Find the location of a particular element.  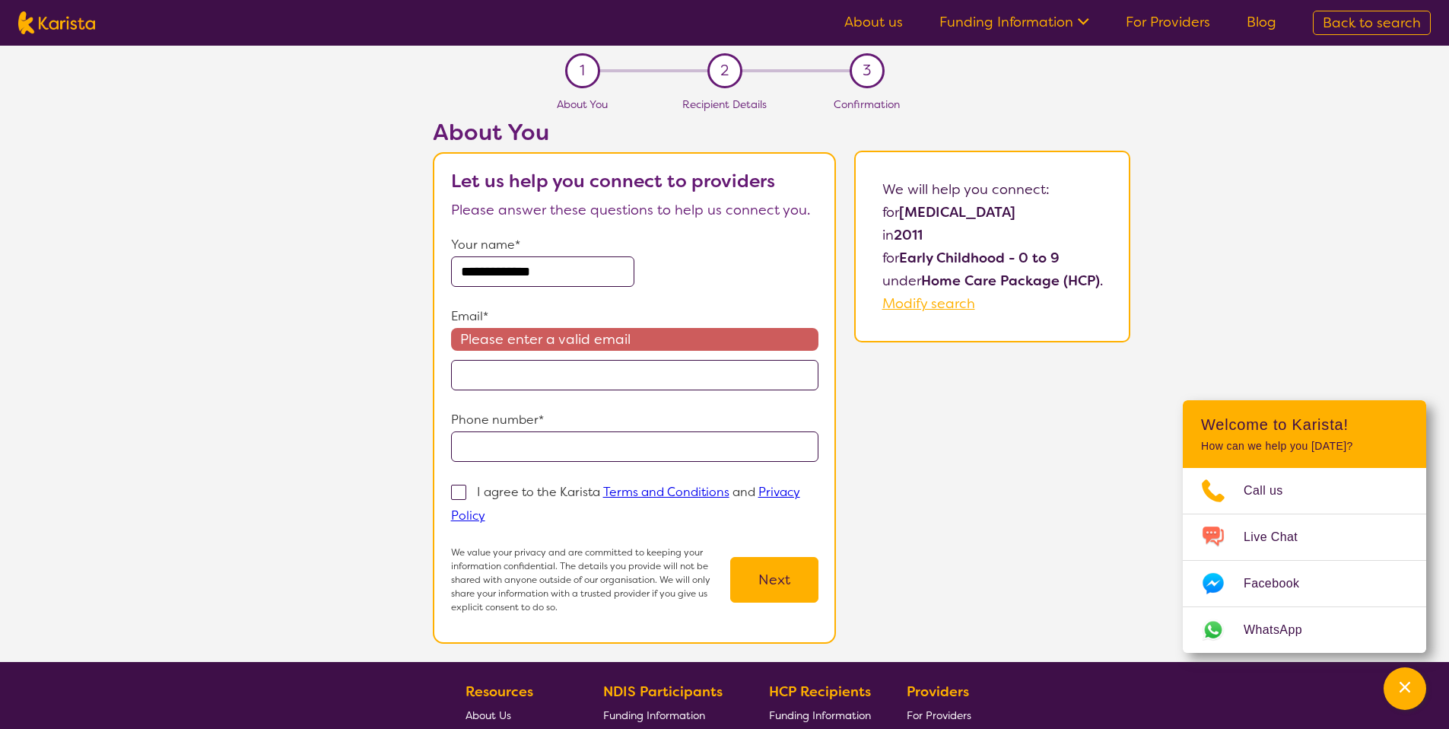

b: NDIS Participants is located at coordinates (663, 691).